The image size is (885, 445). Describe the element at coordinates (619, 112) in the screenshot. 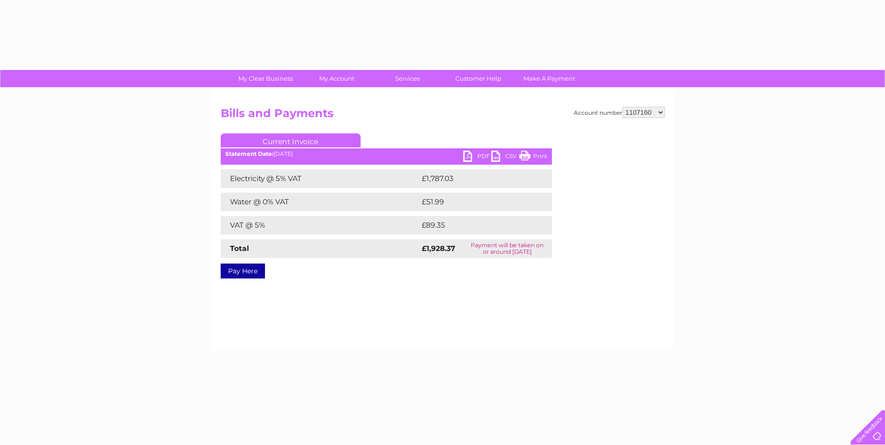

I see `div: Account number` at that location.